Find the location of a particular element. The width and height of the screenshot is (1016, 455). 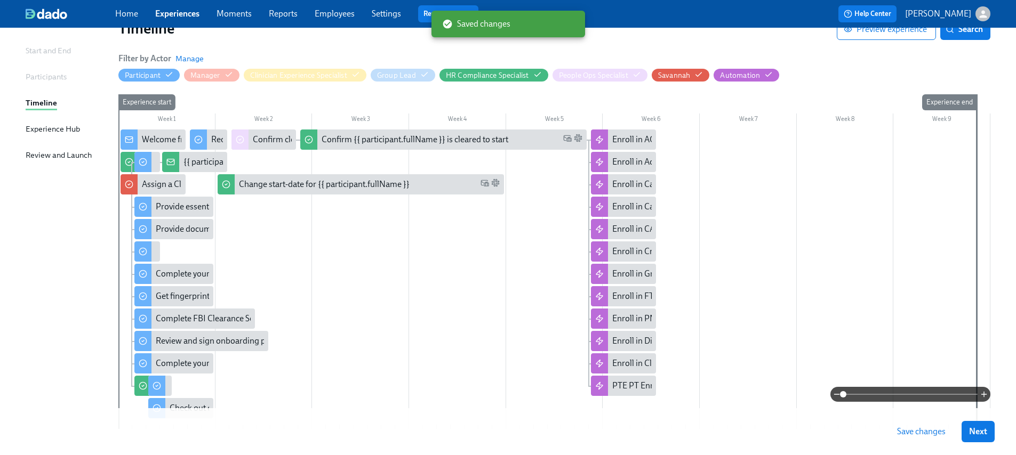

div: Timeline is located at coordinates (41, 103).